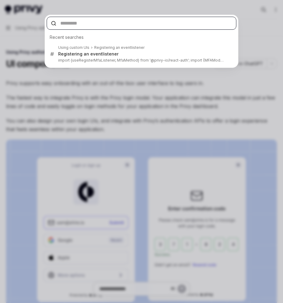 Image resolution: width=283 pixels, height=303 pixels. What do you see at coordinates (74, 48) in the screenshot?
I see `div: Using custom UIs` at bounding box center [74, 48].